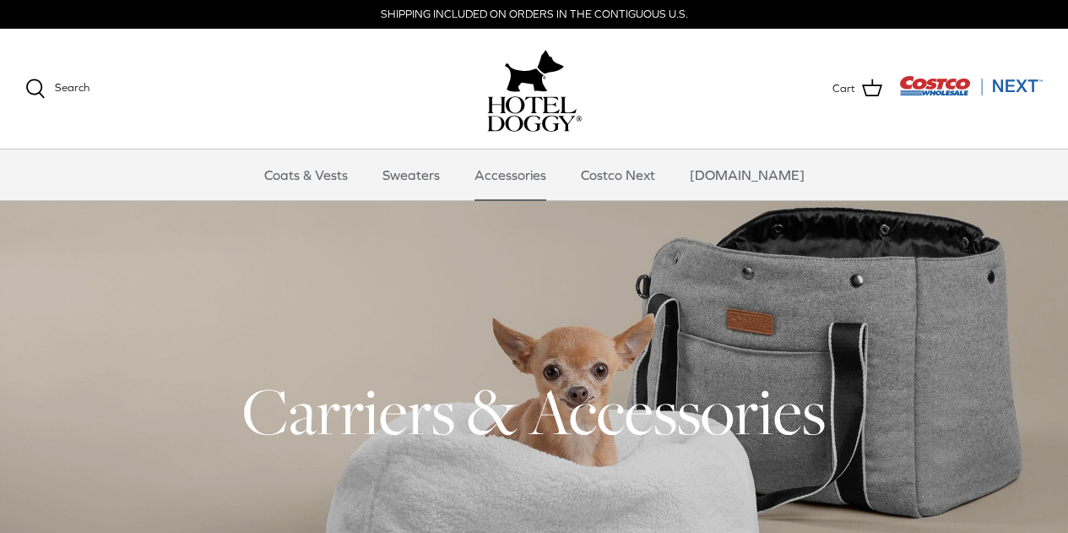  Describe the element at coordinates (618, 175) in the screenshot. I see `a: Costco Next` at that location.